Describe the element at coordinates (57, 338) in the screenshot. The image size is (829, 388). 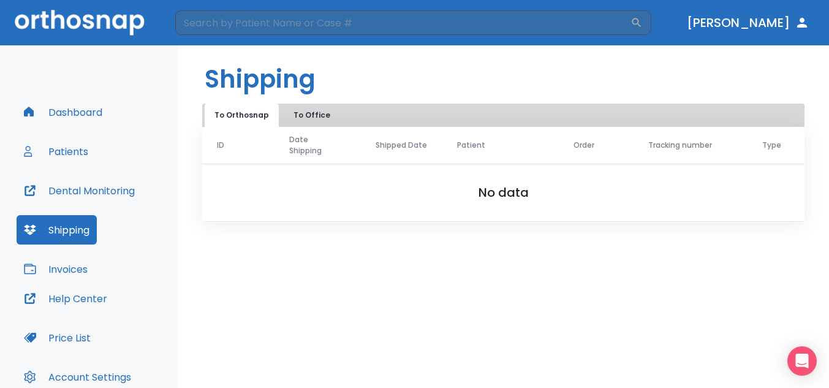
I see `button: Price List` at that location.